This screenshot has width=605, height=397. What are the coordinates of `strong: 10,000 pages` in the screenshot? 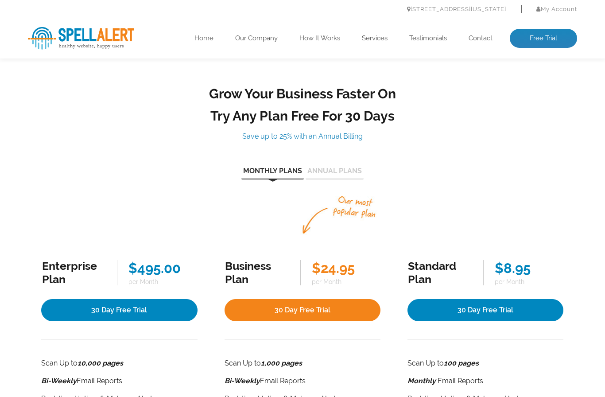 It's located at (100, 363).